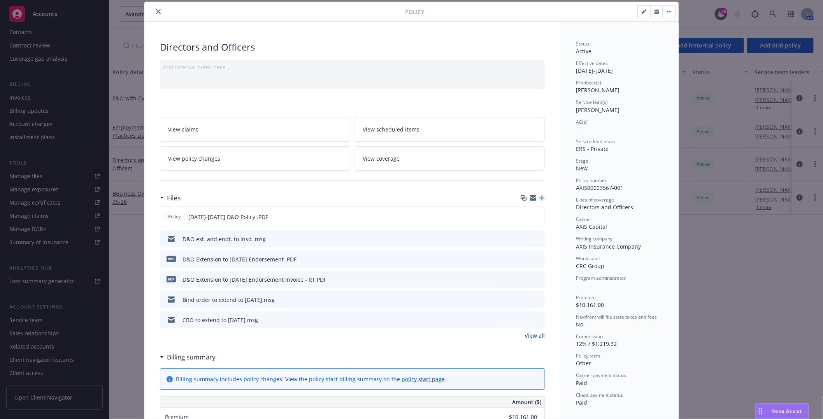 The height and width of the screenshot is (419, 823). Describe the element at coordinates (584, 219) in the screenshot. I see `span: Carrier` at that location.